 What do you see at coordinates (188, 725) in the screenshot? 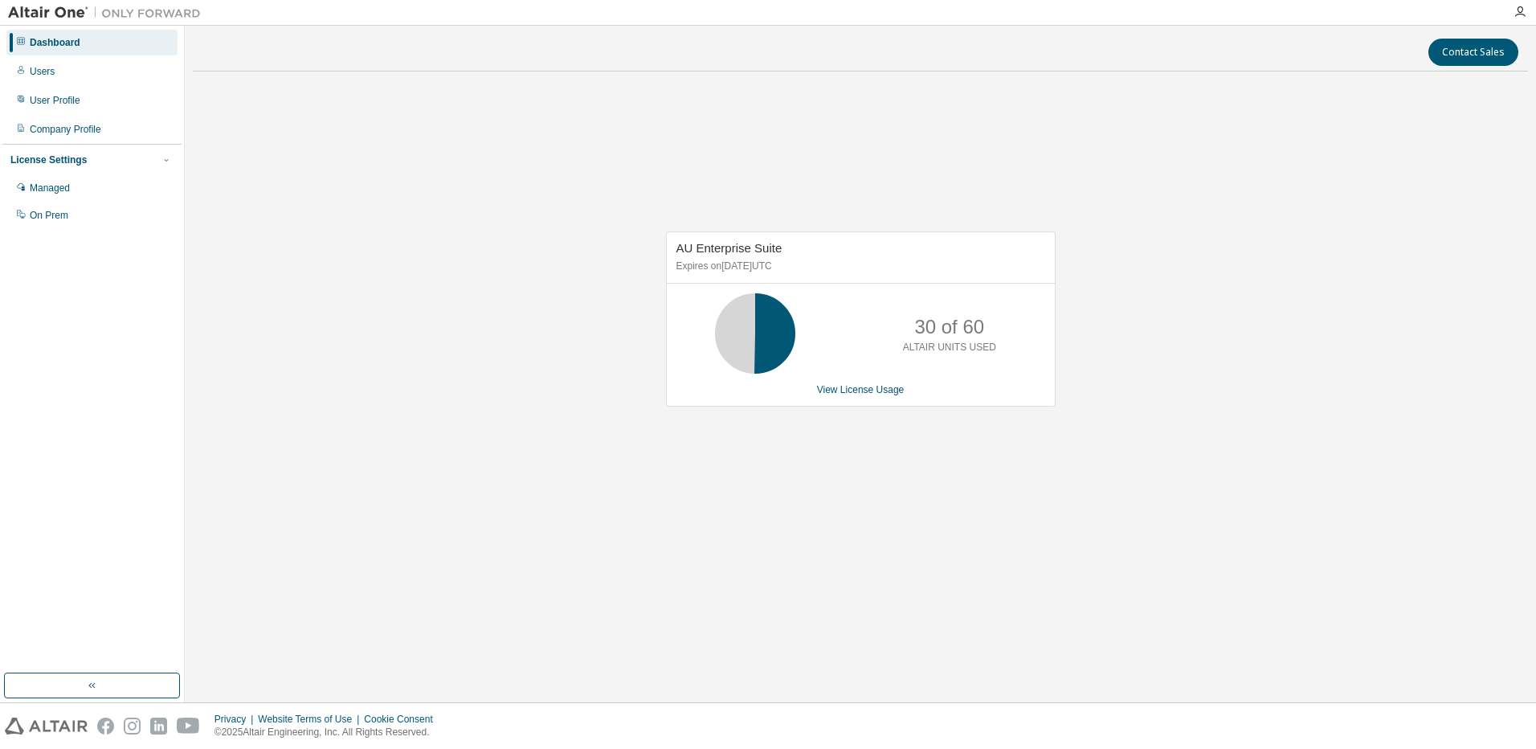
I see `img: youtube.svg` at bounding box center [188, 725].